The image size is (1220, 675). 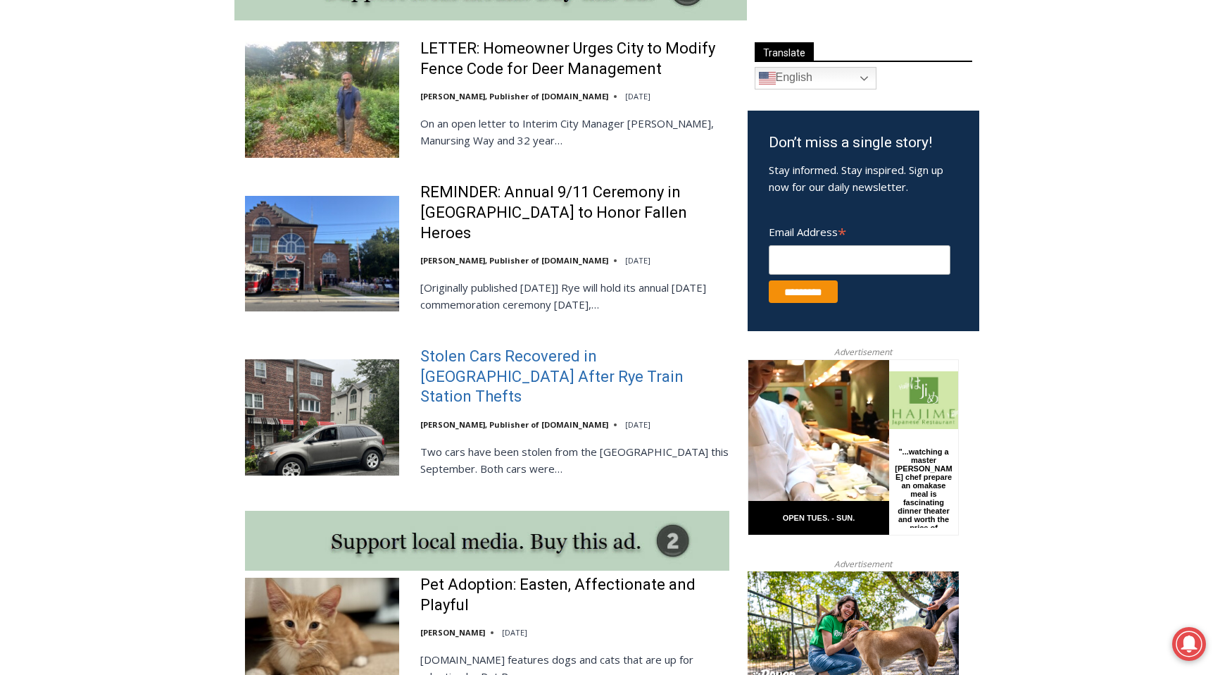 What do you see at coordinates (860, 230) in the screenshot?
I see `label: Email Address` at bounding box center [860, 230].